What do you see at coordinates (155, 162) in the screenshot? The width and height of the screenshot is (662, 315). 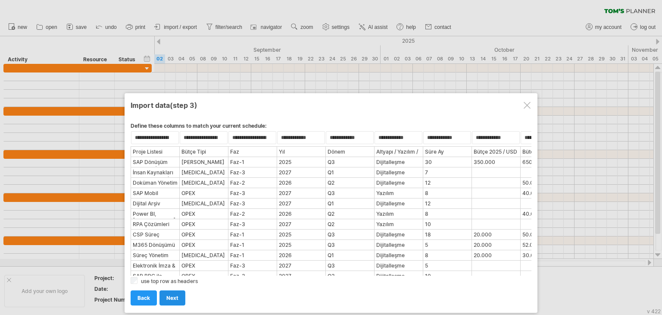 I see `div: SAP Dönüşüm Projeleri (8 Sektör SAP ve E-dönüşüm)` at bounding box center [155, 162].